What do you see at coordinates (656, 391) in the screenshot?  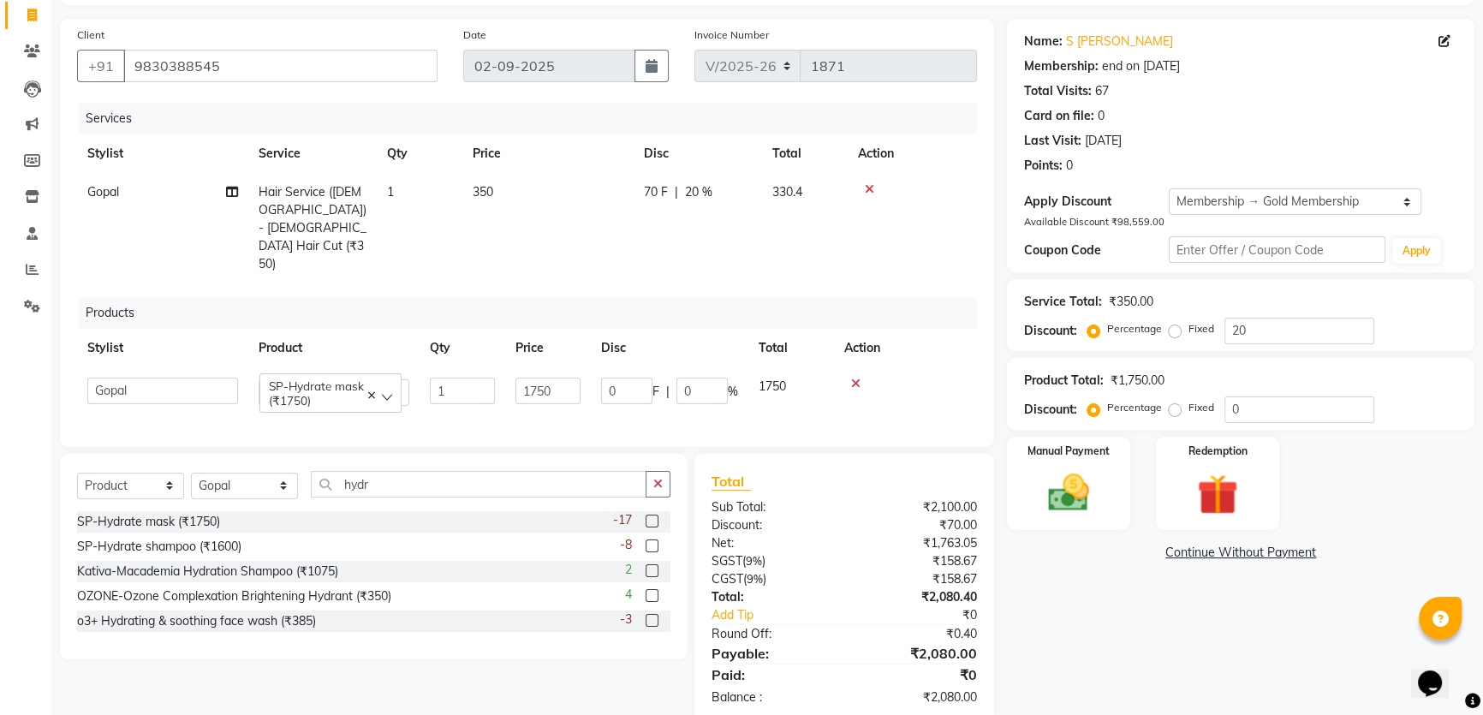 I see `span: F` at bounding box center [656, 391].